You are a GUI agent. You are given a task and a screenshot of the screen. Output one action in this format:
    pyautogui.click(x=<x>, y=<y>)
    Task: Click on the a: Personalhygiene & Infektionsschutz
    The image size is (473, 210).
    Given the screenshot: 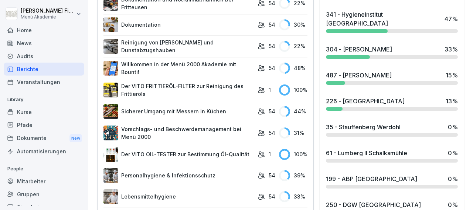 What is the action you would take?
    pyautogui.click(x=178, y=175)
    